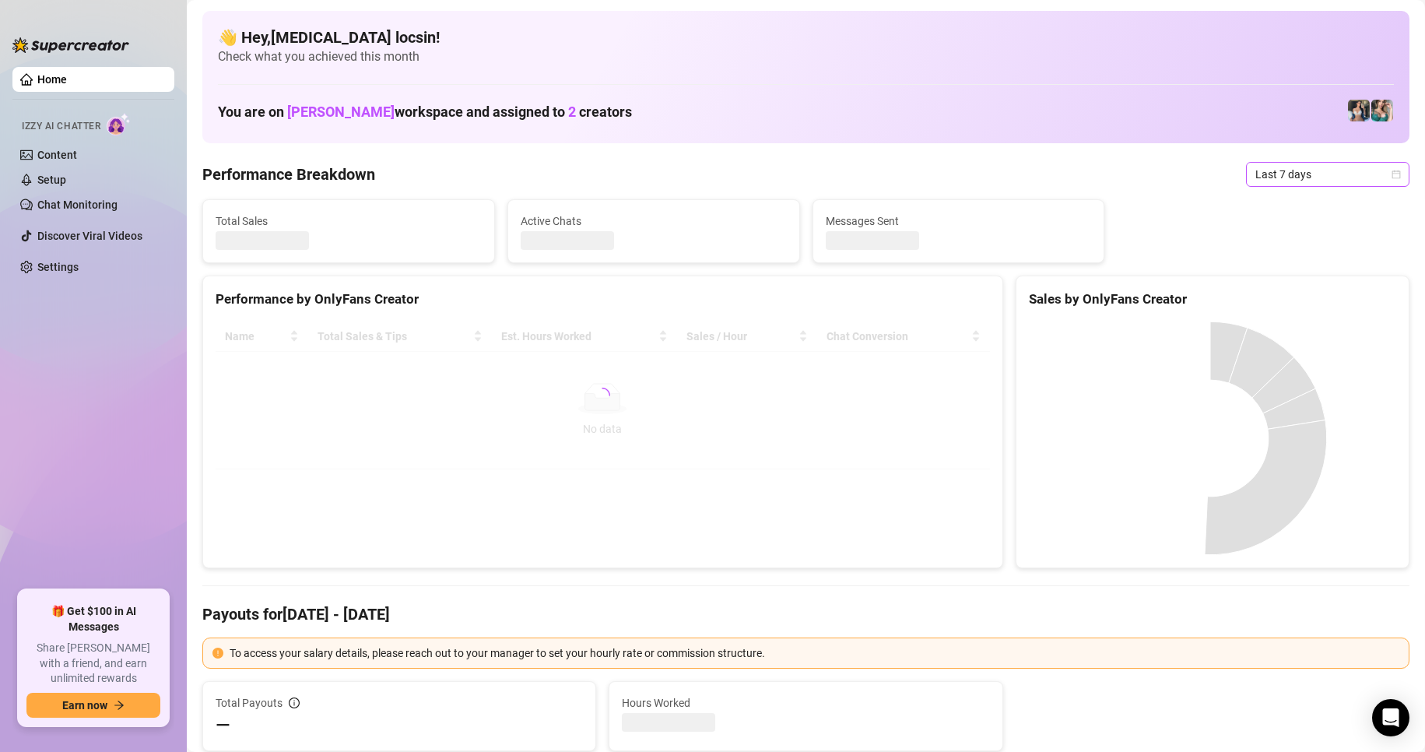 The width and height of the screenshot is (1425, 752). Describe the element at coordinates (1359, 110) in the screenshot. I see `img: Katy` at that location.